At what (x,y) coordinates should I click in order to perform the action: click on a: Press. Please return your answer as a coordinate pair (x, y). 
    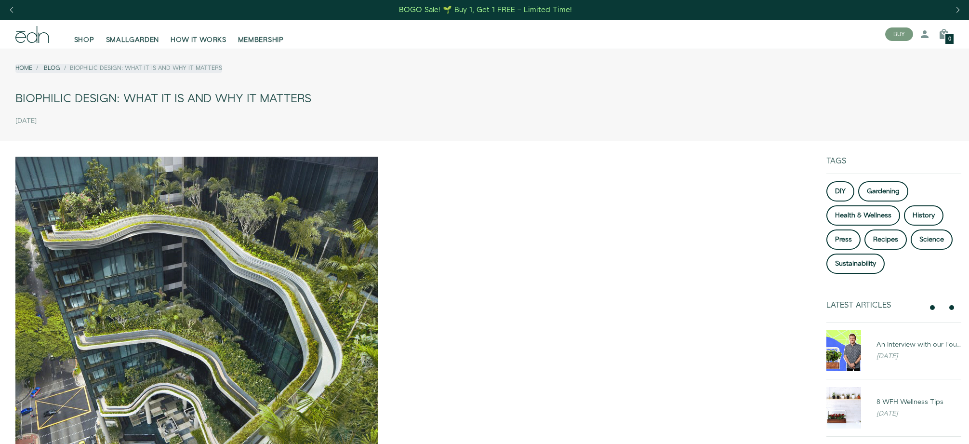
    Looking at the image, I should click on (843, 239).